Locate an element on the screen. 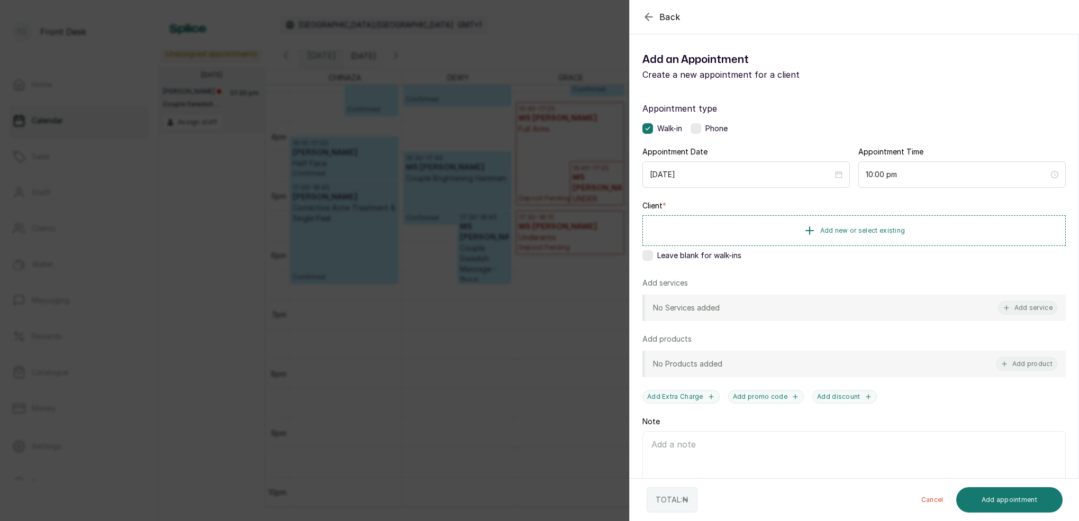 The height and width of the screenshot is (521, 1079). label: Note is located at coordinates (651, 422).